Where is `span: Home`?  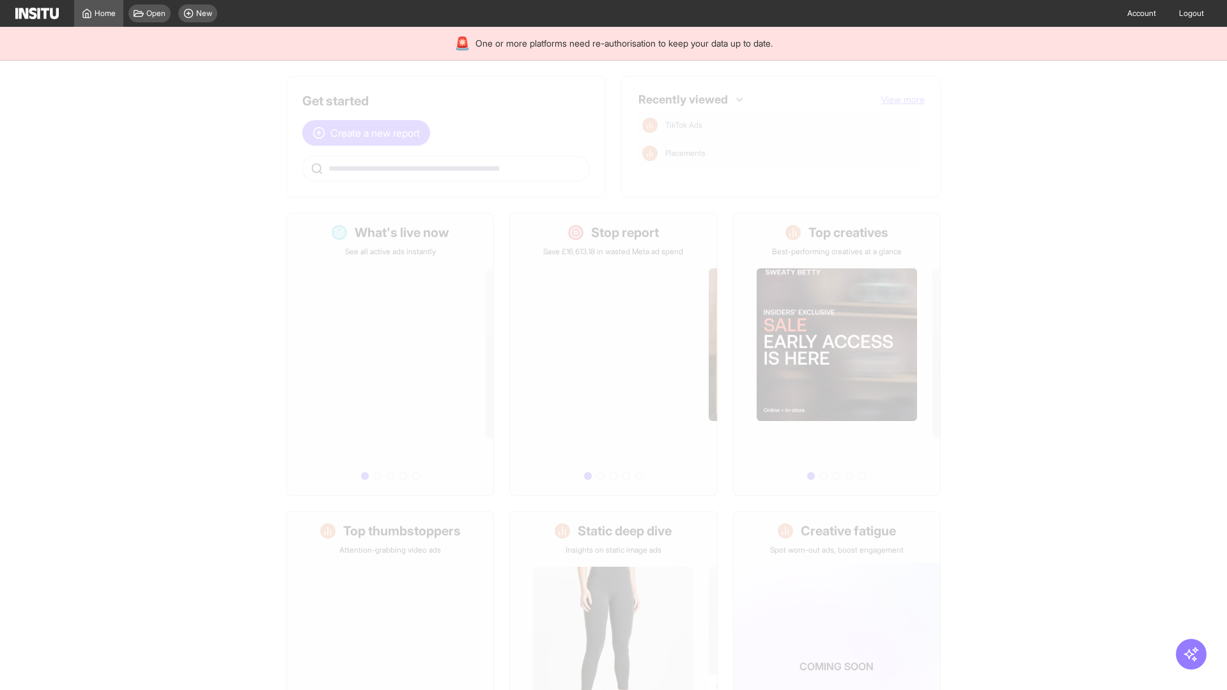
span: Home is located at coordinates (105, 13).